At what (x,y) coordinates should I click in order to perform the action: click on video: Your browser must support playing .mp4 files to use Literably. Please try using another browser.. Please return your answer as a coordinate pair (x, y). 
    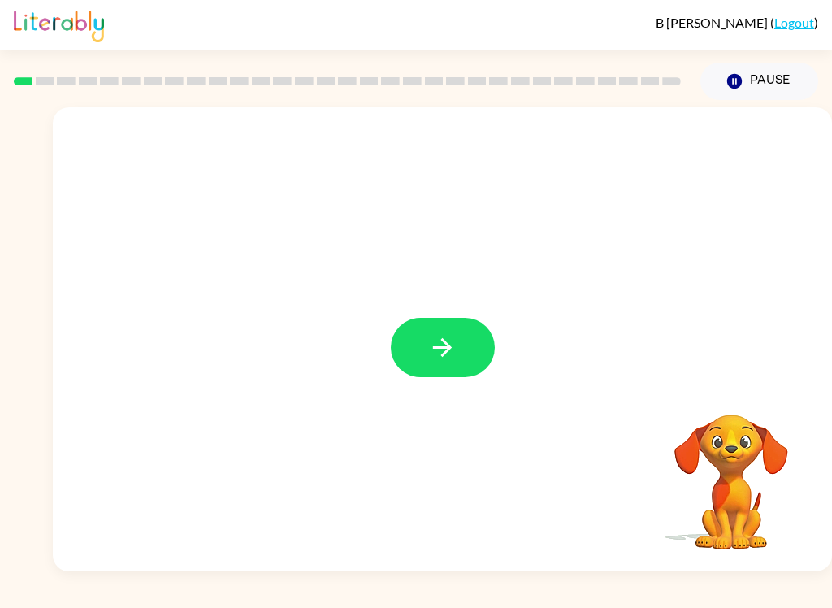
    Looking at the image, I should click on (731, 470).